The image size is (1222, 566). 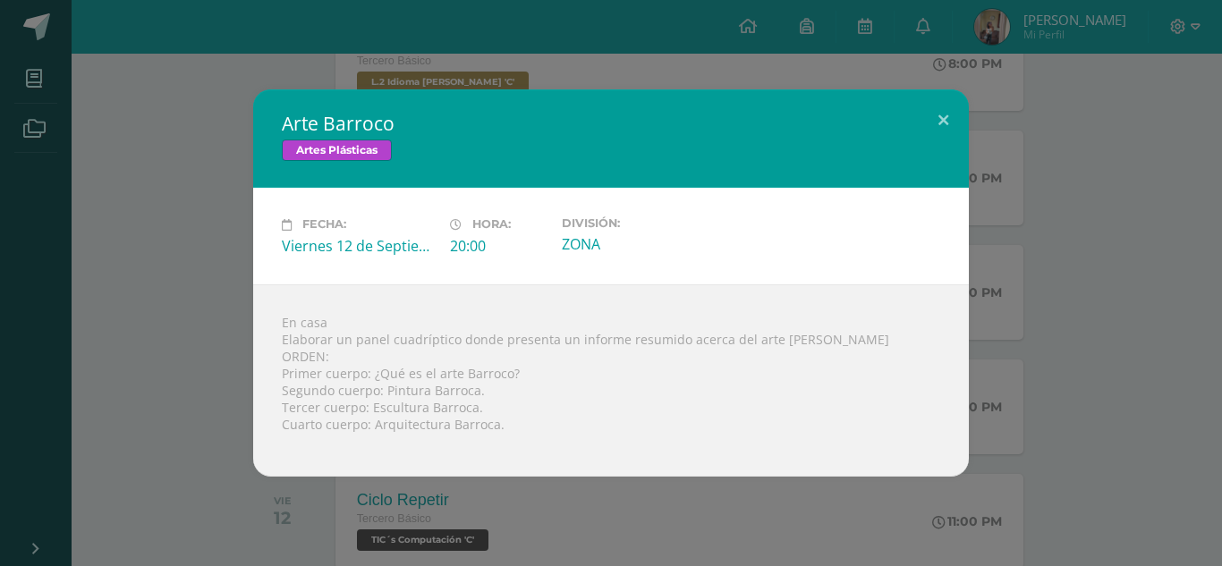 What do you see at coordinates (611, 123) in the screenshot?
I see `h2: Arte Barroco` at bounding box center [611, 123].